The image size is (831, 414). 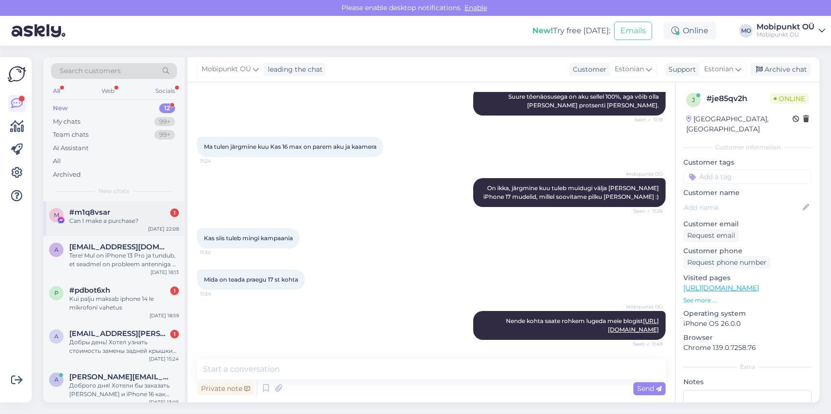 I want to click on p: Customer email, so click(x=747, y=224).